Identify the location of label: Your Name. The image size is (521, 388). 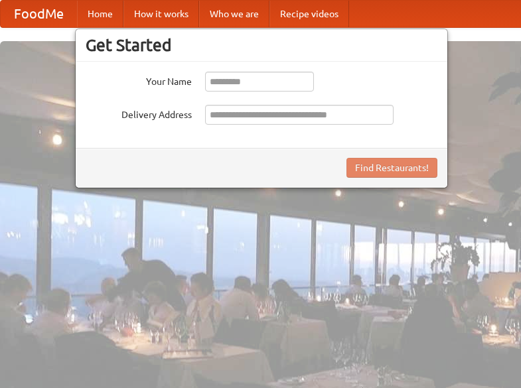
(139, 80).